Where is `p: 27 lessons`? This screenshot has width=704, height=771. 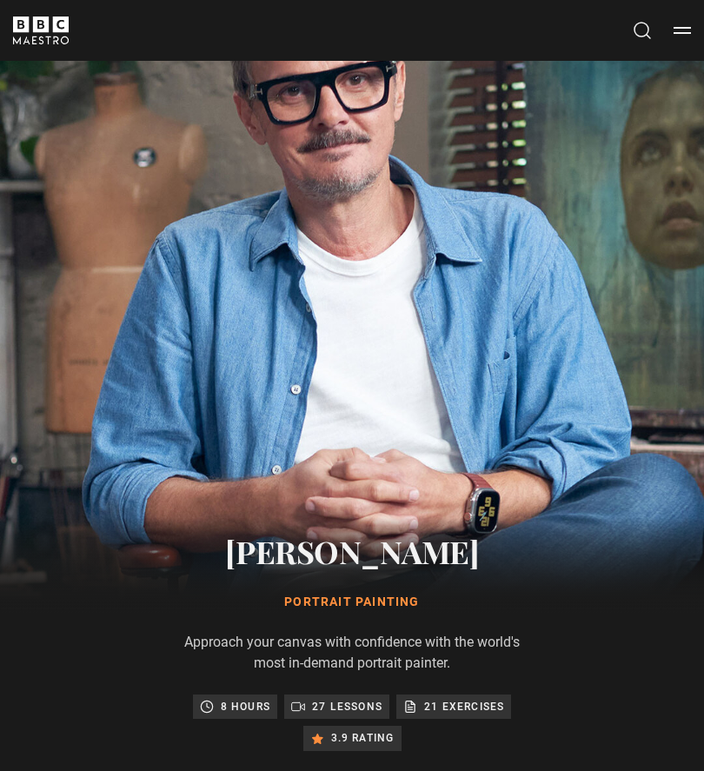 p: 27 lessons is located at coordinates (347, 707).